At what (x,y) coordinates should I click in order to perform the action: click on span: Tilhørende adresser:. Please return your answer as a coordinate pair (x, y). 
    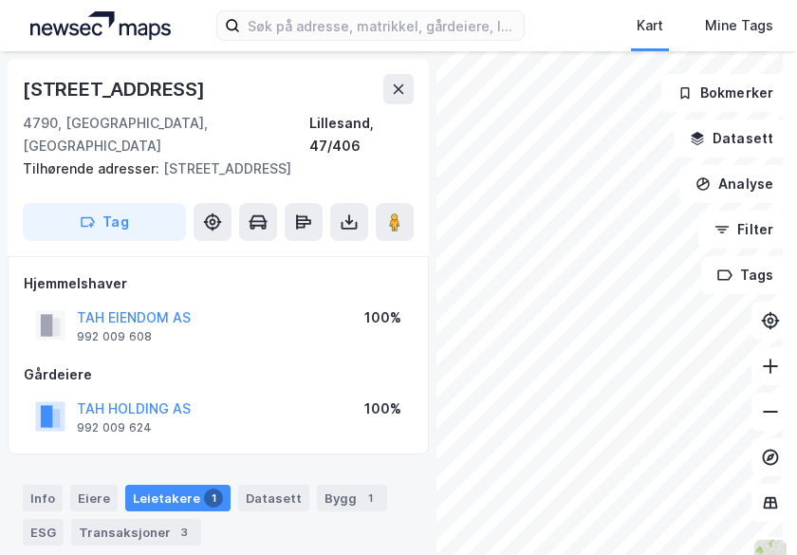
    Looking at the image, I should click on (93, 168).